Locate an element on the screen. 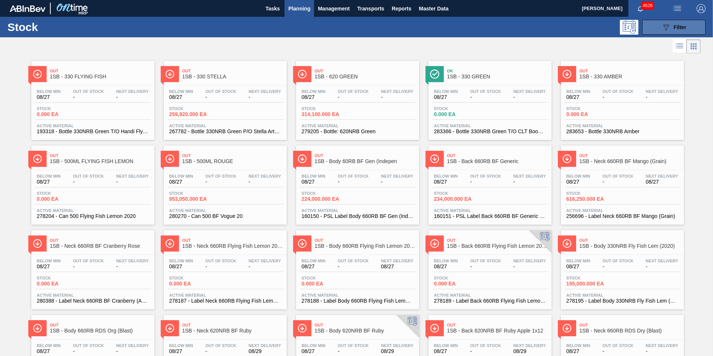 The height and width of the screenshot is (356, 713). a: ÍconeOut1SB - 330 STELLABelow Min08/27Out Of Stock-Next Delivery-Stock259,920.000 EAActive Materi... is located at coordinates (224, 97).